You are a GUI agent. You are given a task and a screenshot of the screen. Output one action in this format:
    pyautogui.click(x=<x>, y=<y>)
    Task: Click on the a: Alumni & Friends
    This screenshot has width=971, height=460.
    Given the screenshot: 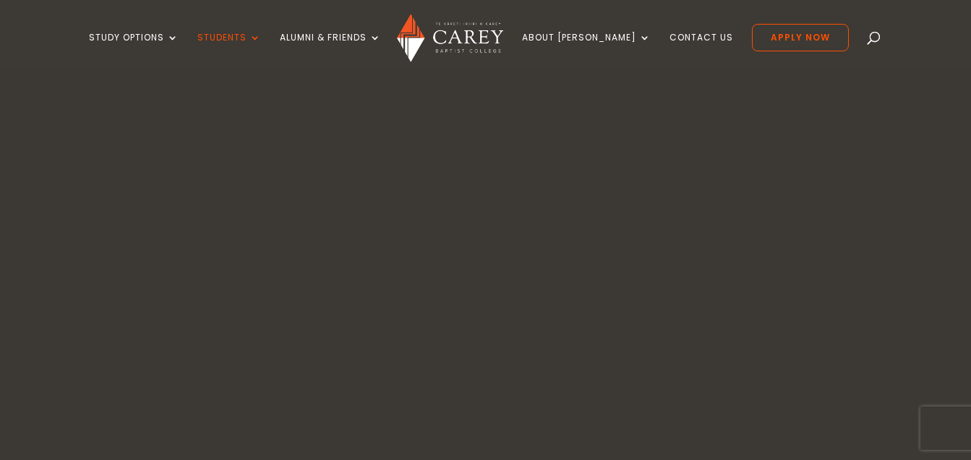 What is the action you would take?
    pyautogui.click(x=330, y=49)
    